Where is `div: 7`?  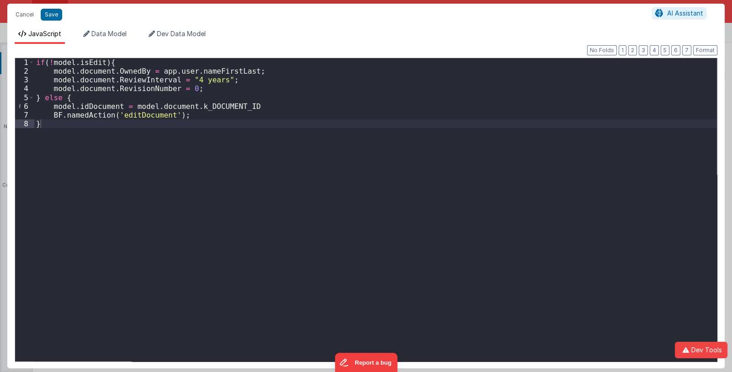
div: 7 is located at coordinates (25, 115).